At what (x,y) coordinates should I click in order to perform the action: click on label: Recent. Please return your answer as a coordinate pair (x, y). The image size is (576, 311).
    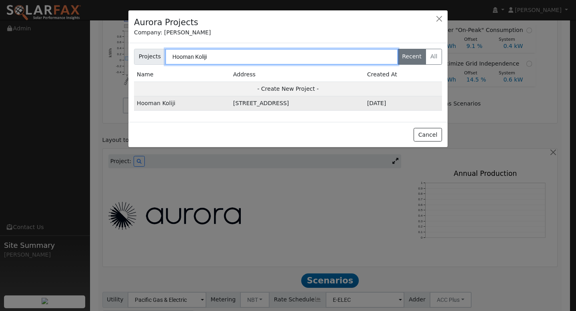
    Looking at the image, I should click on (412, 57).